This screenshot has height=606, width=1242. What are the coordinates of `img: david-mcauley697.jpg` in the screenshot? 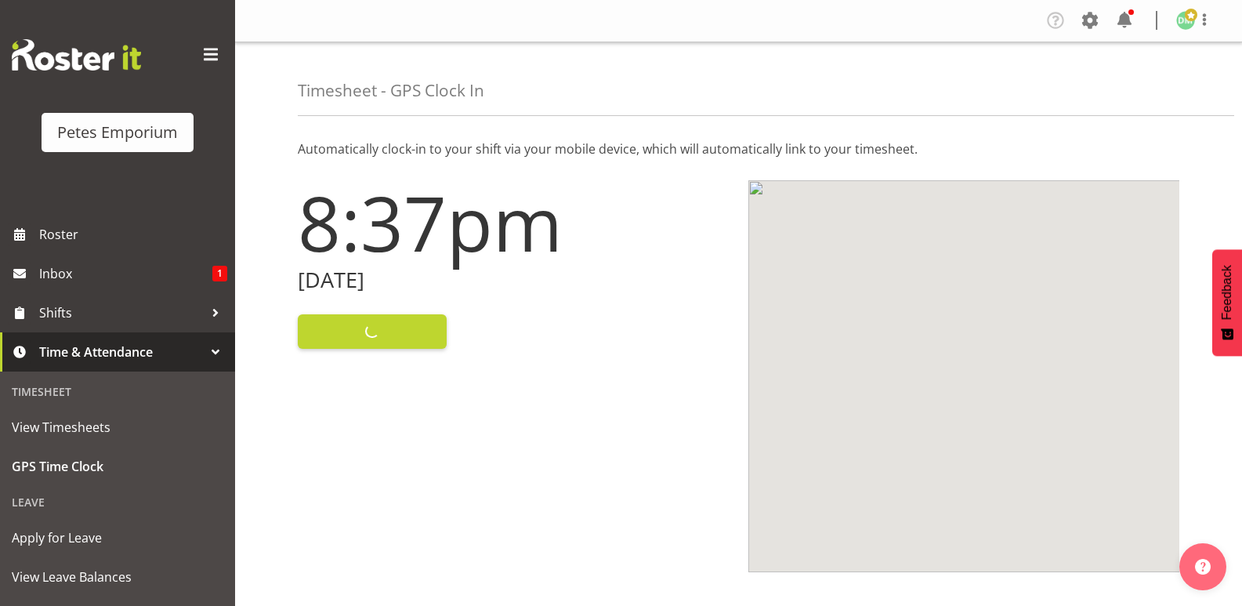 It's located at (1186, 20).